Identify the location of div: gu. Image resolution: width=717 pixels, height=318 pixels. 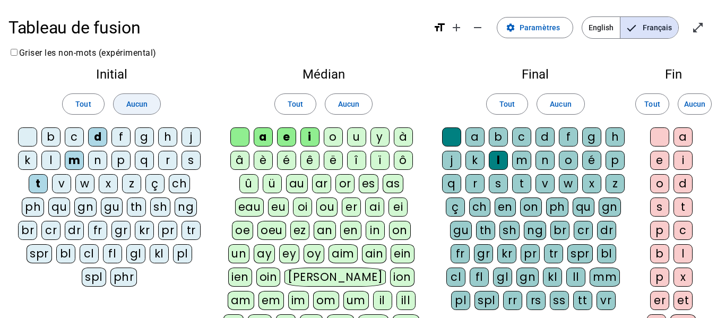
(460, 230).